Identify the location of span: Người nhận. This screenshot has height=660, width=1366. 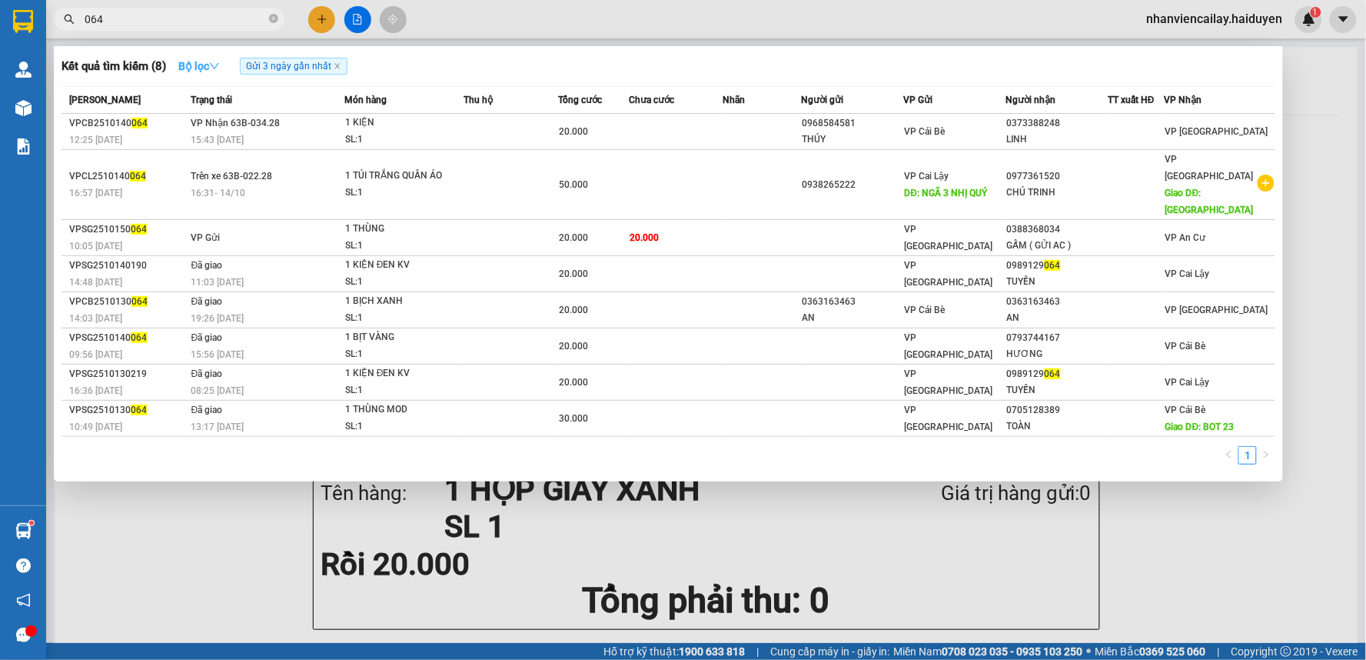
(1031, 100).